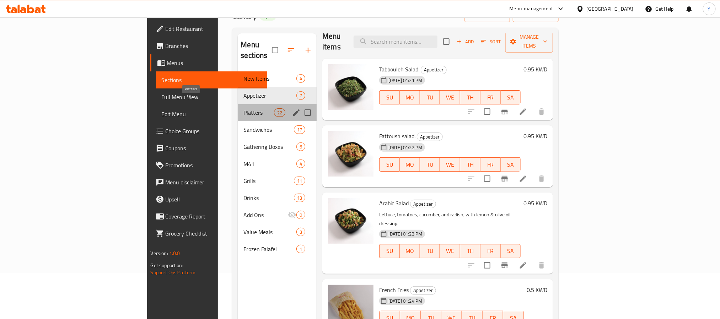  I want to click on span: Sections, so click(211, 80).